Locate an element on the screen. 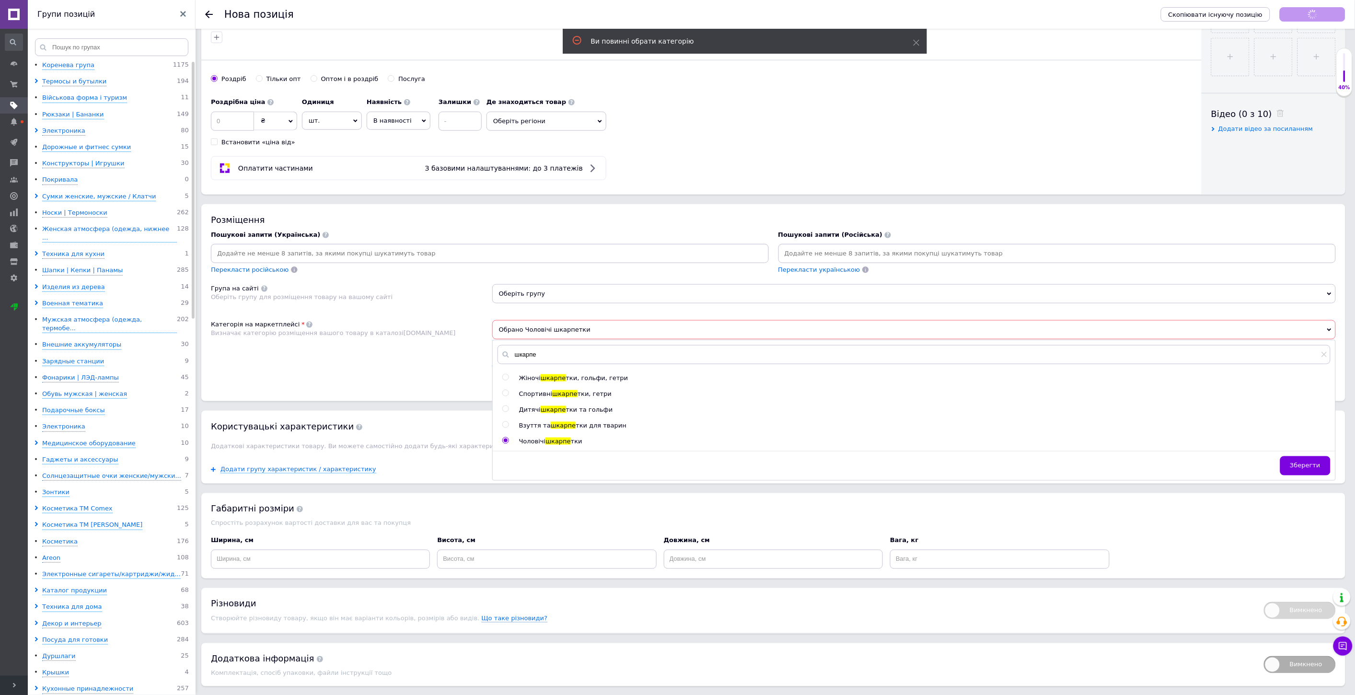 The height and width of the screenshot is (695, 1355). span: 17 is located at coordinates (185, 410).